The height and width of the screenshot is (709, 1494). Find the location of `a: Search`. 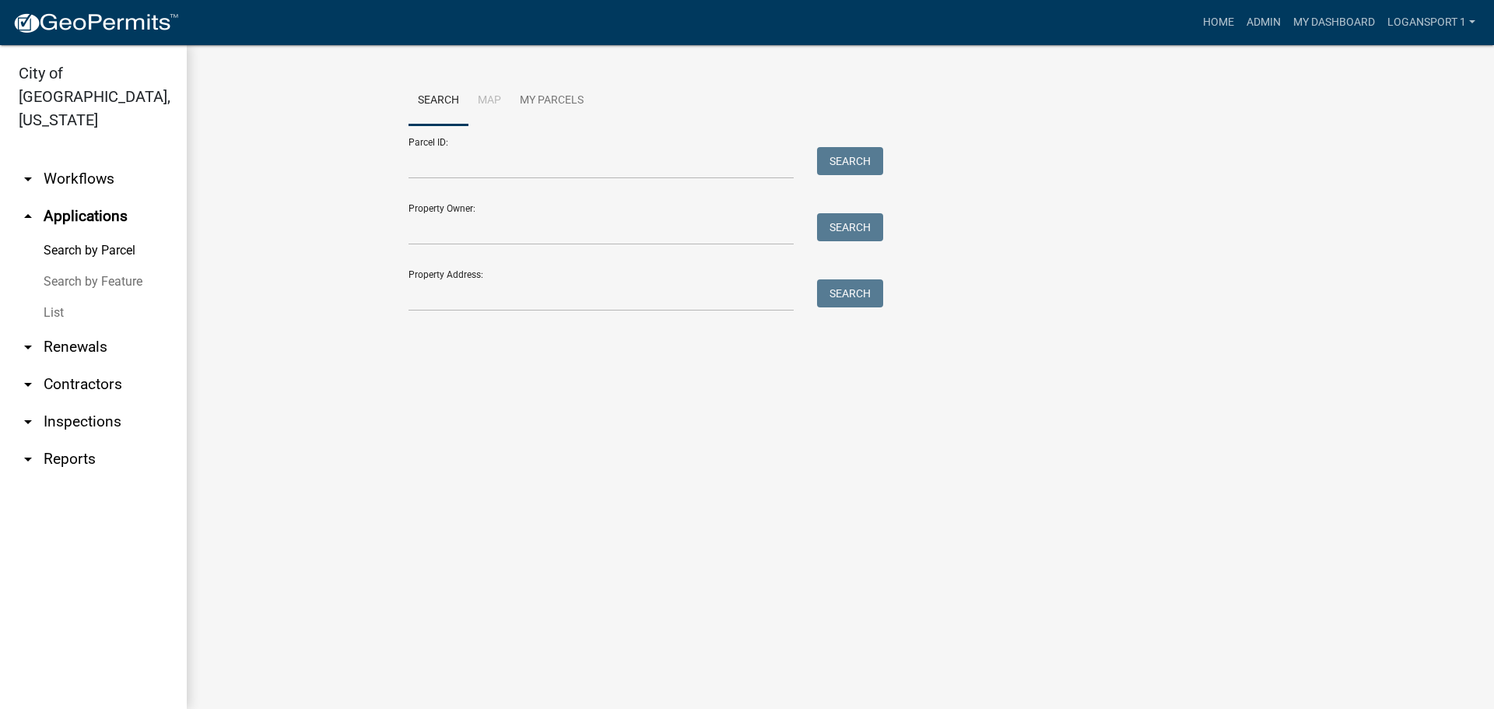

a: Search is located at coordinates (438, 101).